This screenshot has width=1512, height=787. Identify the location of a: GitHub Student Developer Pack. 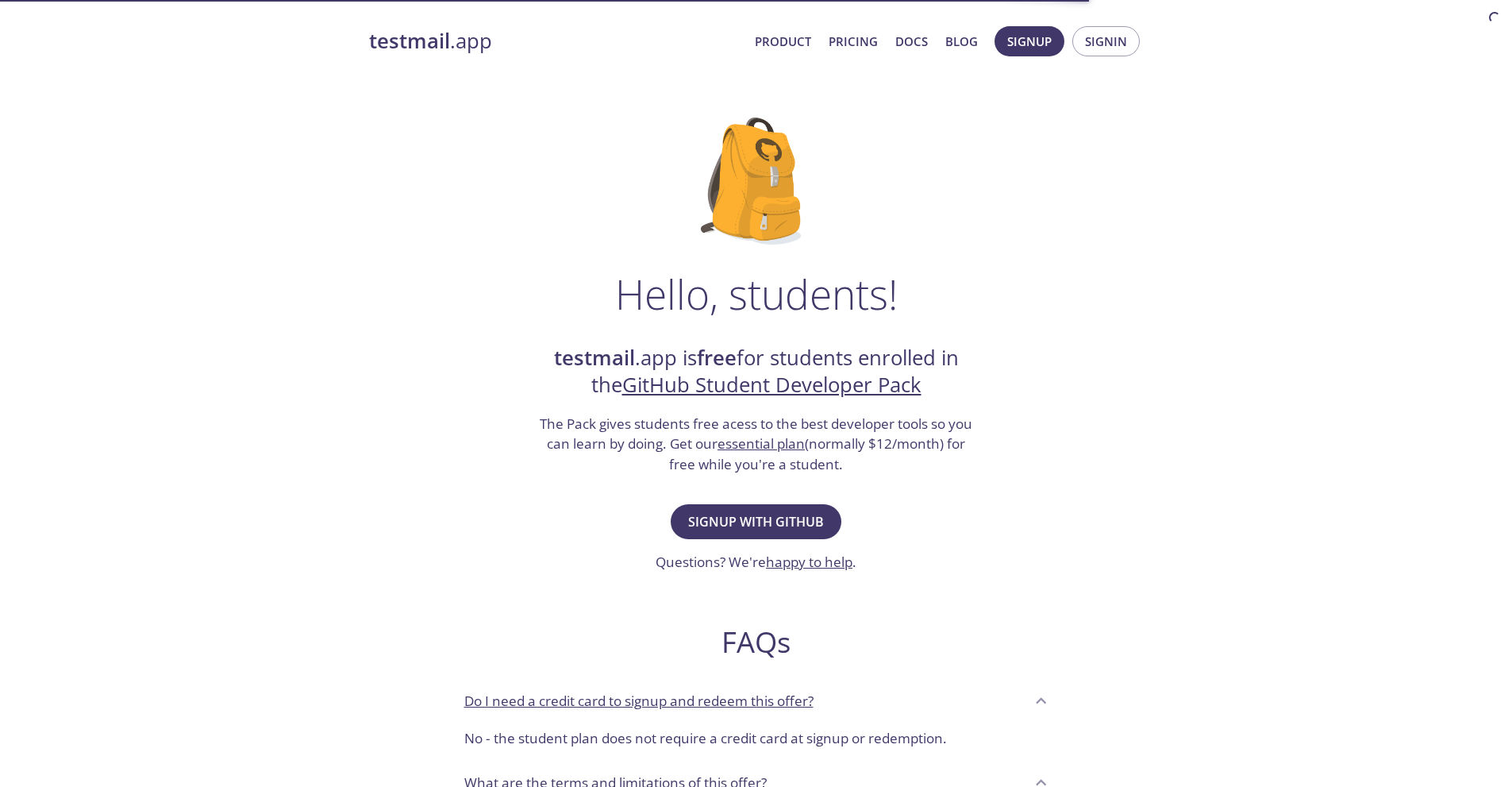
(771, 385).